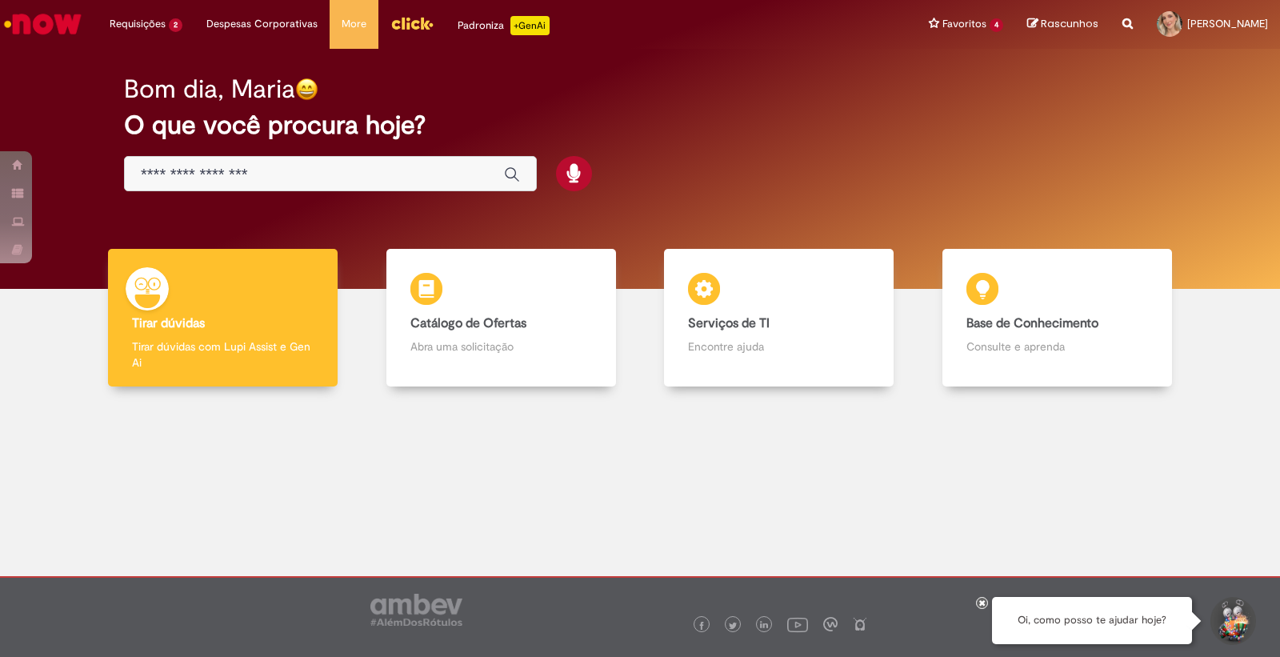 The height and width of the screenshot is (657, 1280). Describe the element at coordinates (501, 346) in the screenshot. I see `p: Abra uma solicitação` at that location.